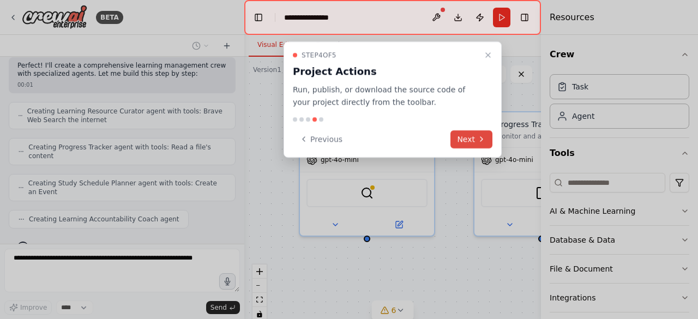 The width and height of the screenshot is (698, 319). Describe the element at coordinates (259, 17) in the screenshot. I see `button: Hide left sidebar` at that location.